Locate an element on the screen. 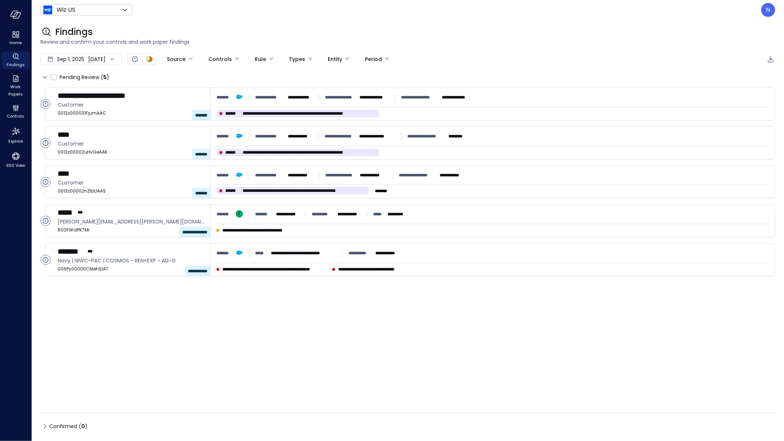 This screenshot has height=441, width=784. div: Noy Vadai is located at coordinates (768, 10).